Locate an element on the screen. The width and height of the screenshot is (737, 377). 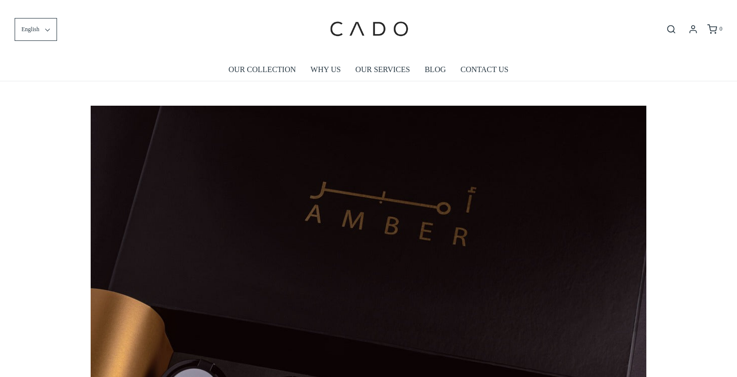
span: English is located at coordinates (30, 29).